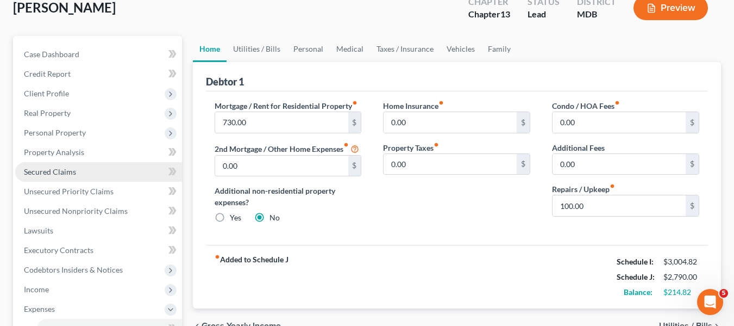 This screenshot has height=326, width=734. I want to click on a: Executory Contracts, so click(98, 250).